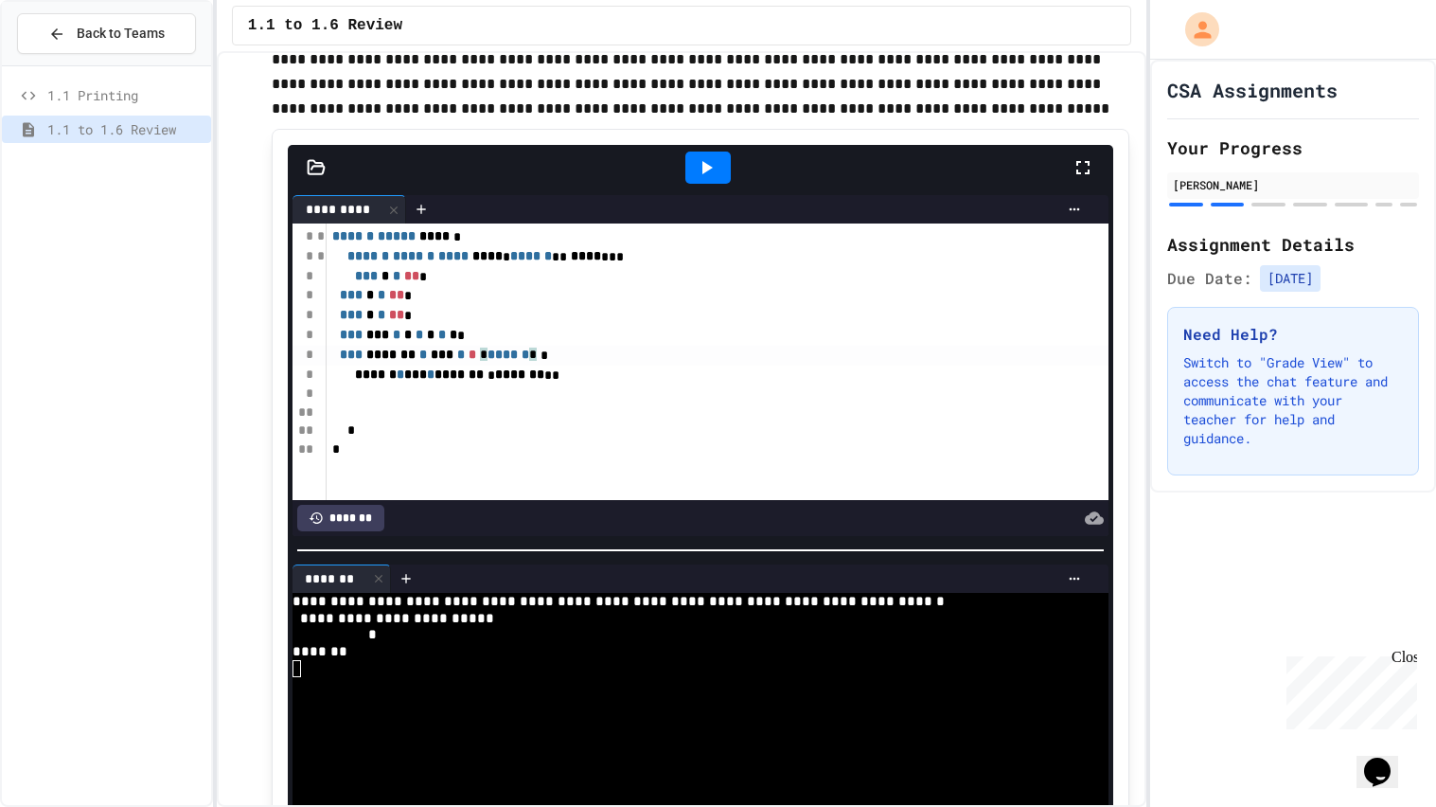 The height and width of the screenshot is (807, 1436). I want to click on span: Back to Teams, so click(120, 33).